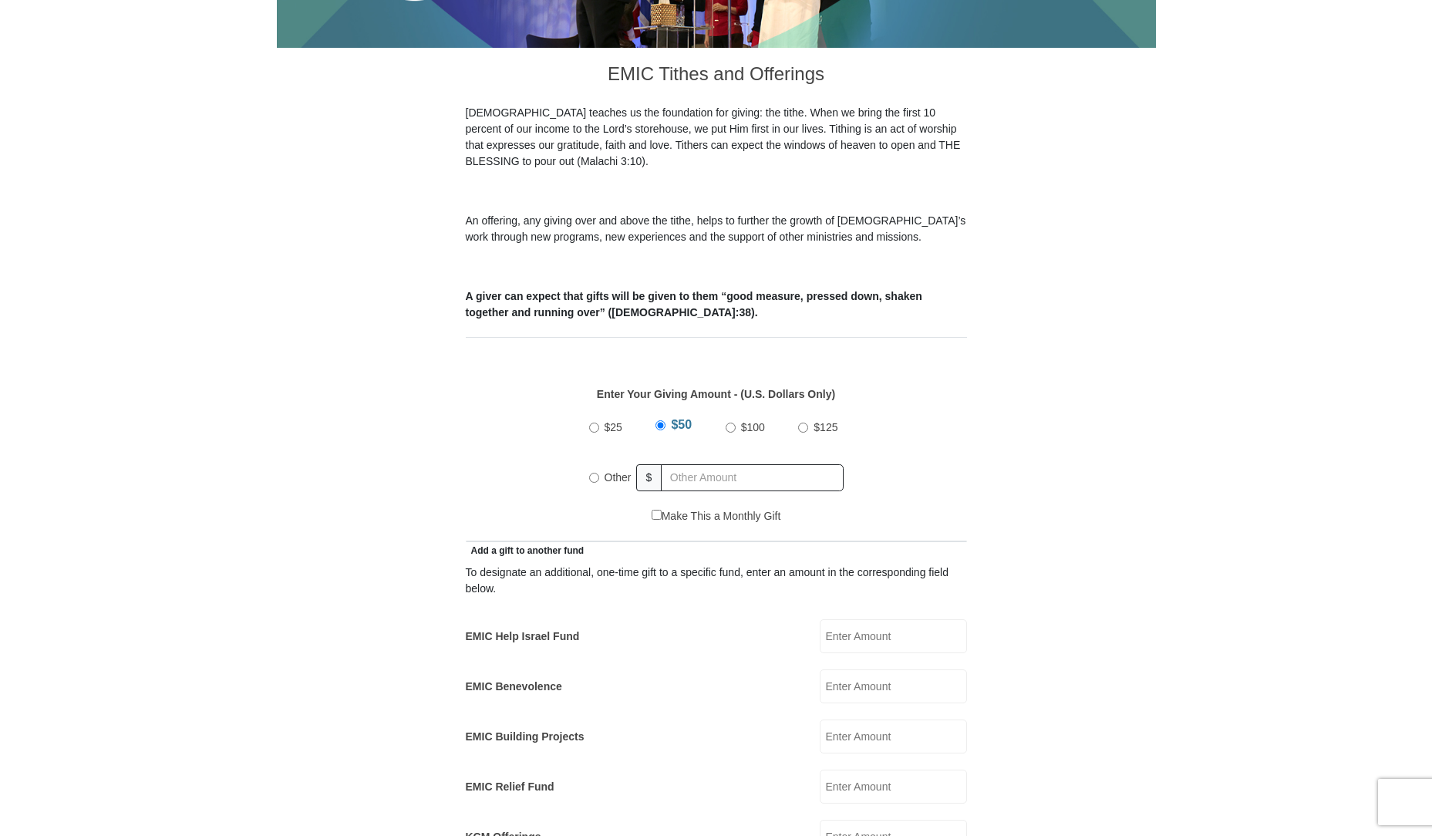 The image size is (1432, 836). What do you see at coordinates (613, 427) in the screenshot?
I see `span: $25` at bounding box center [613, 427].